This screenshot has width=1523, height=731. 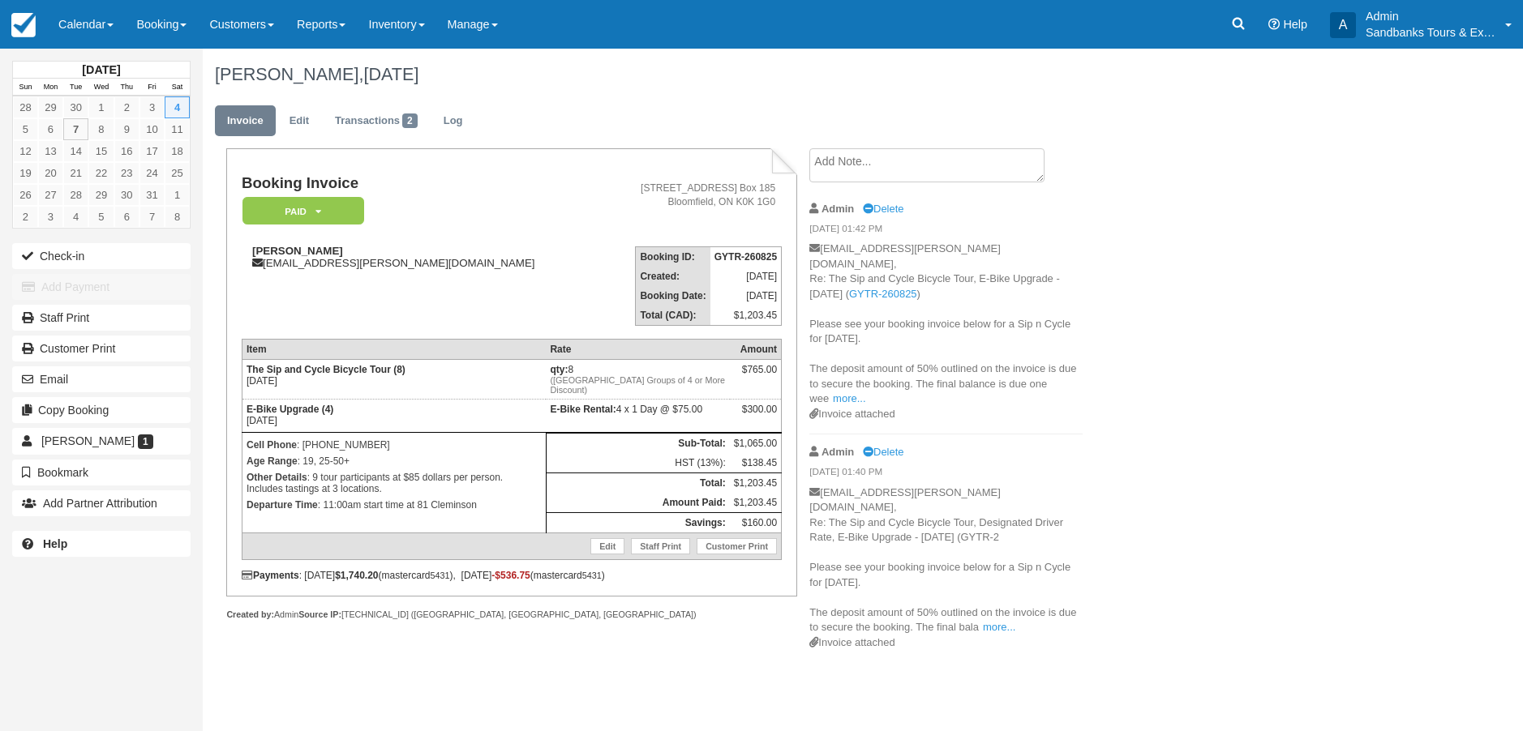 What do you see at coordinates (75, 88) in the screenshot?
I see `th: Tue` at bounding box center [75, 88].